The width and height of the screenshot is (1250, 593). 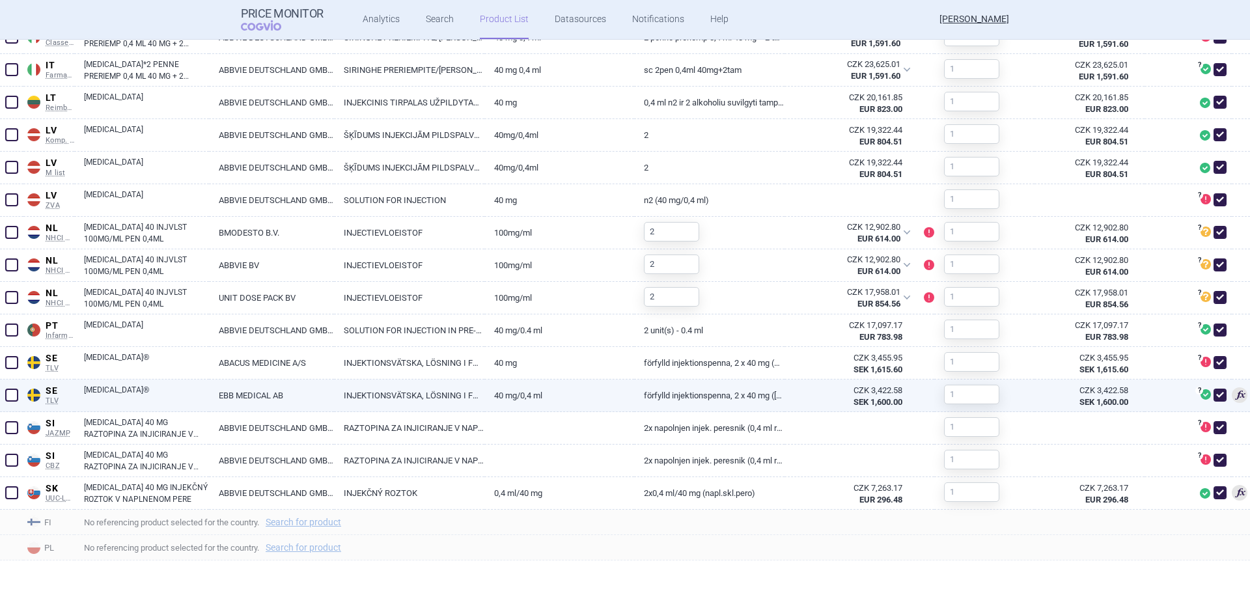 What do you see at coordinates (409, 200) in the screenshot?
I see `a: SOLUTION FOR INJECTION` at bounding box center [409, 200].